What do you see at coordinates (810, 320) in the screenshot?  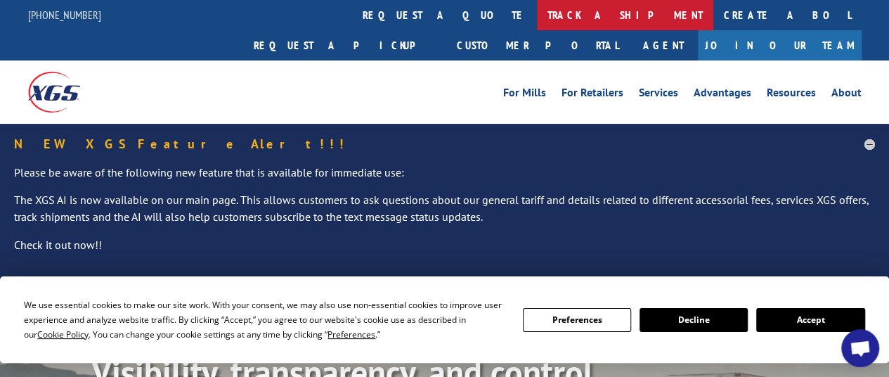 I see `button: Accept` at bounding box center [810, 320].